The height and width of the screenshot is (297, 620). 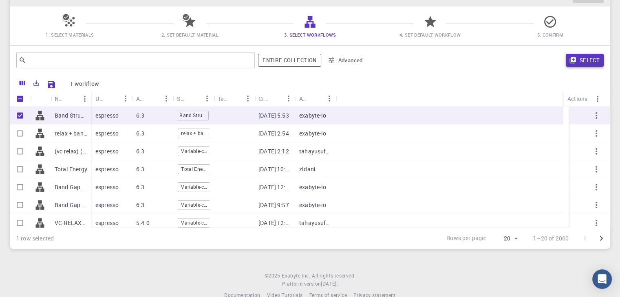 I want to click on span: 1. Select Materials, so click(x=70, y=35).